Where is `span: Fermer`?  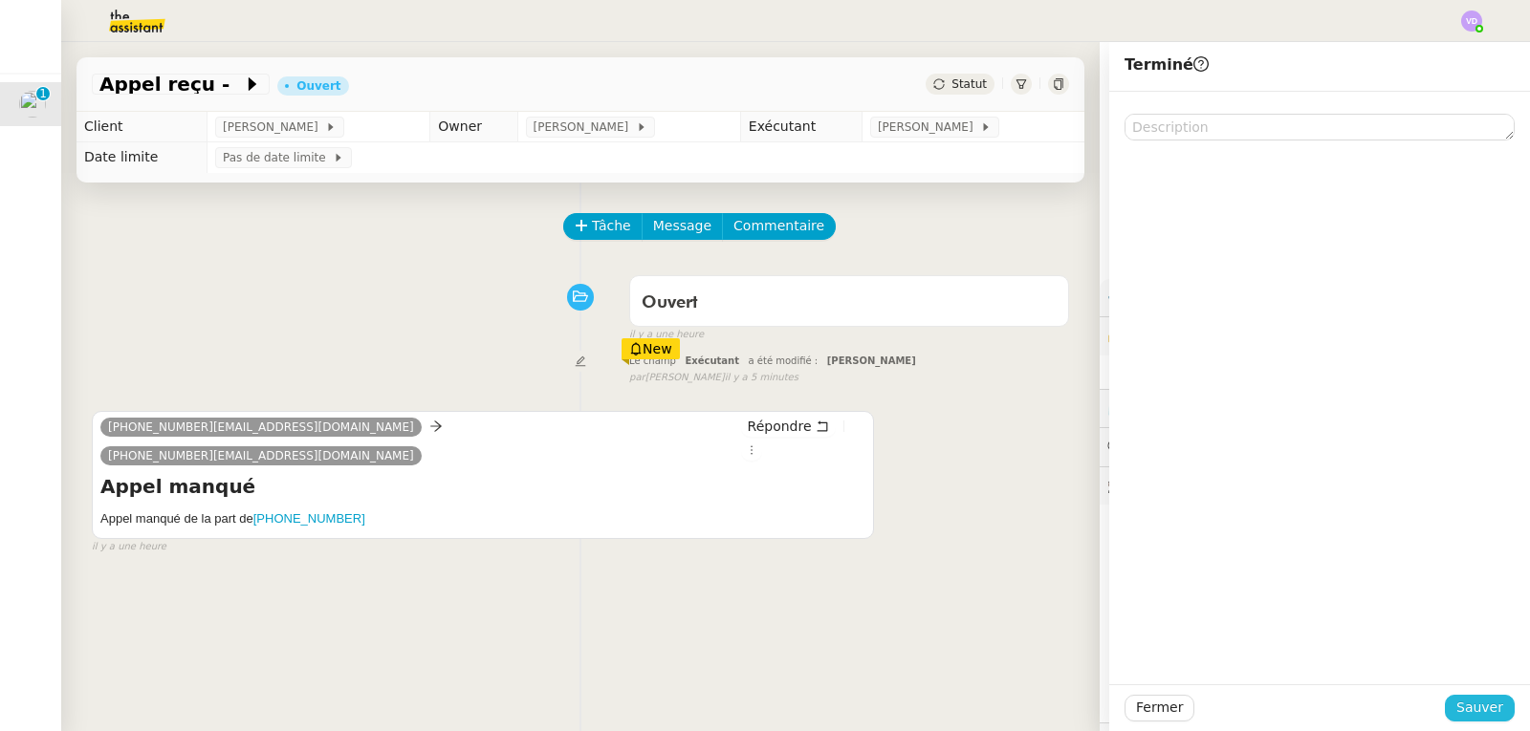
span: Fermer is located at coordinates (1159, 707).